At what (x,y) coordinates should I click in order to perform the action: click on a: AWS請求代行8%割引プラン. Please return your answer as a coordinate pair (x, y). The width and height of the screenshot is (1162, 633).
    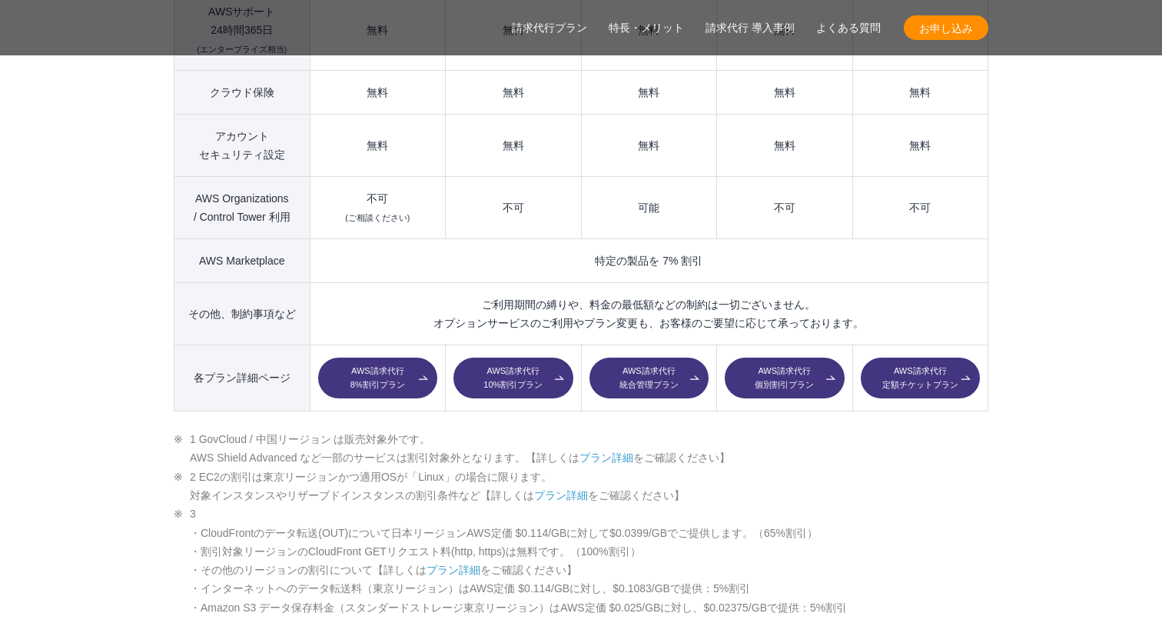
    Looking at the image, I should click on (377, 378).